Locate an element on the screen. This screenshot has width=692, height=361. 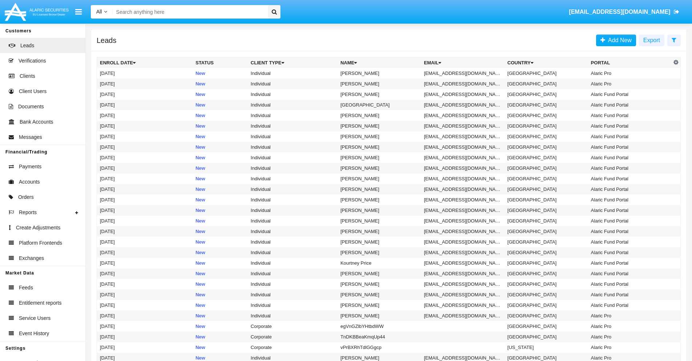
span: Orders is located at coordinates (26, 197).